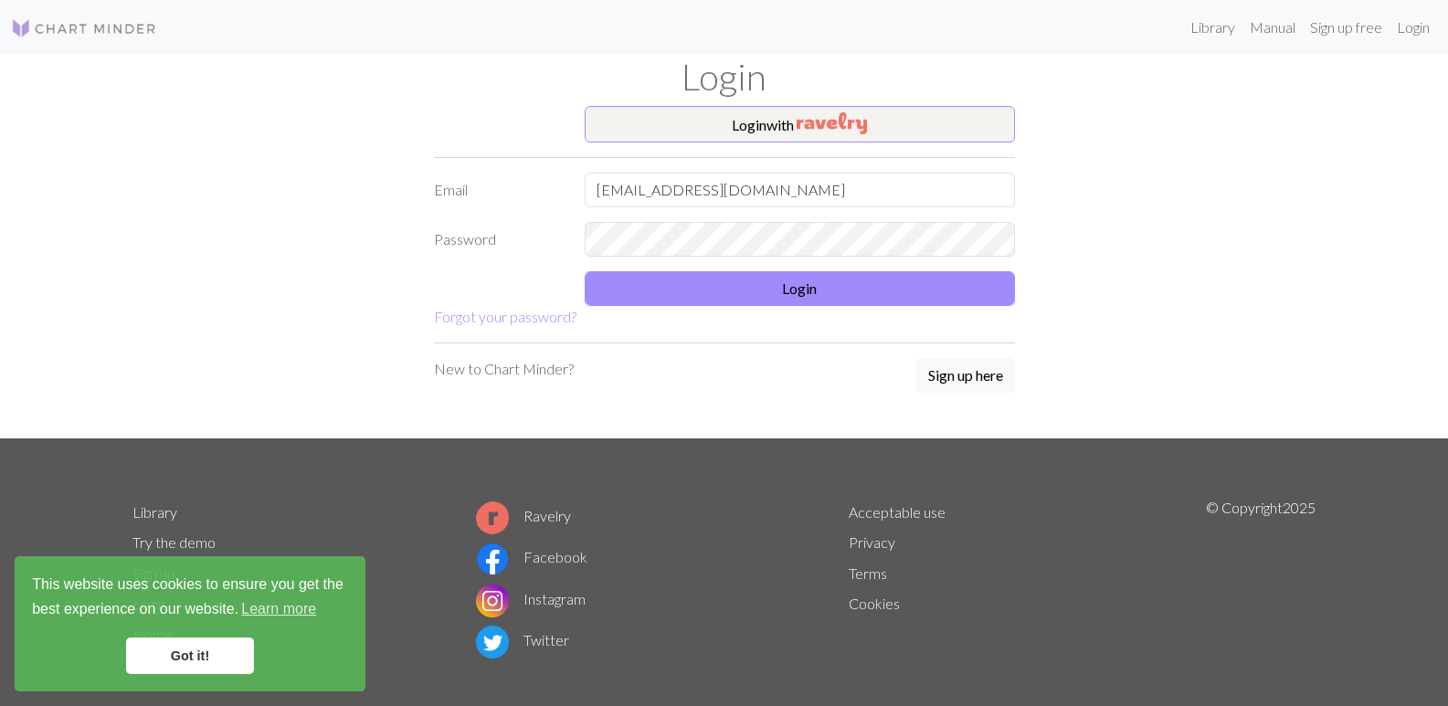  I want to click on a: Try the demo, so click(174, 542).